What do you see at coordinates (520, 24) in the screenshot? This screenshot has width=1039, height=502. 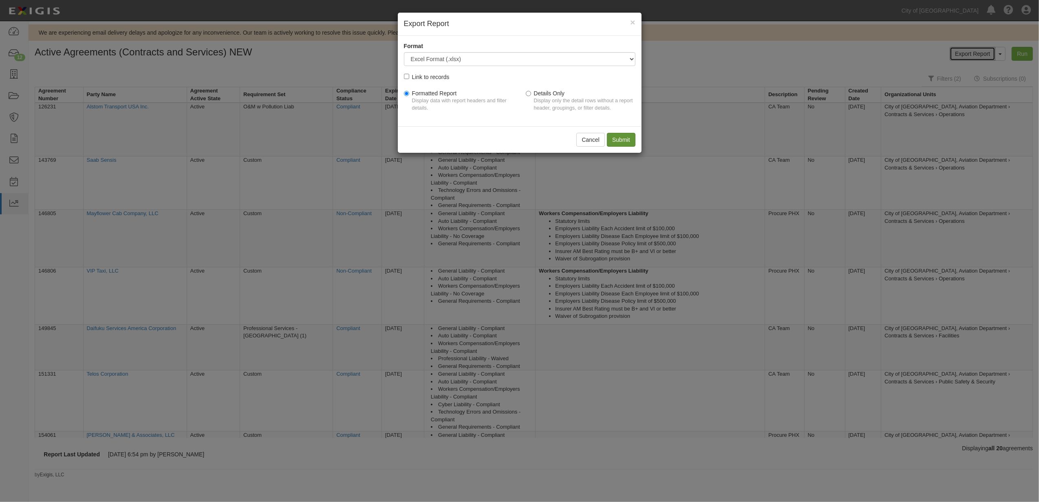 I see `h4: Export Report` at bounding box center [520, 24].